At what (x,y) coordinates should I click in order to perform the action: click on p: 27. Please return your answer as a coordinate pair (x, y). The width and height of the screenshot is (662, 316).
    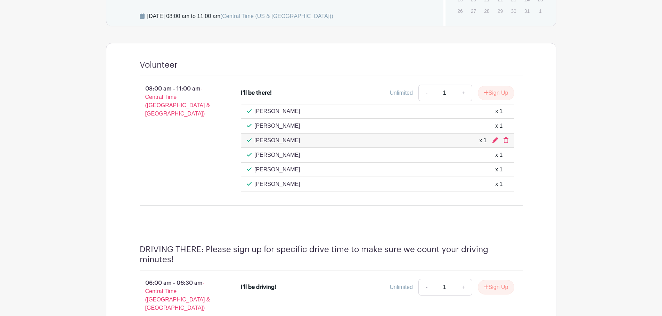
    Looking at the image, I should click on (473, 11).